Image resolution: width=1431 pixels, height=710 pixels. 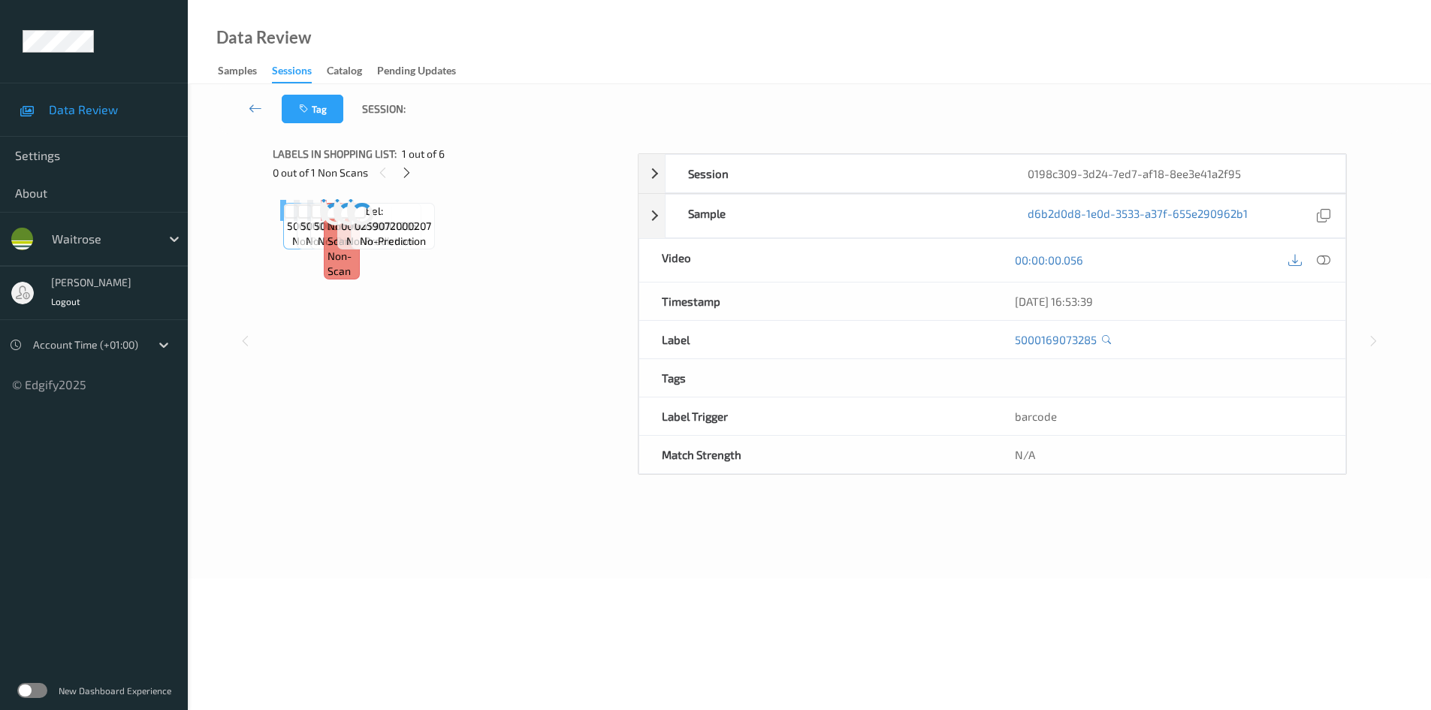 What do you see at coordinates (352, 71) in the screenshot?
I see `a: Catalog` at bounding box center [352, 71].